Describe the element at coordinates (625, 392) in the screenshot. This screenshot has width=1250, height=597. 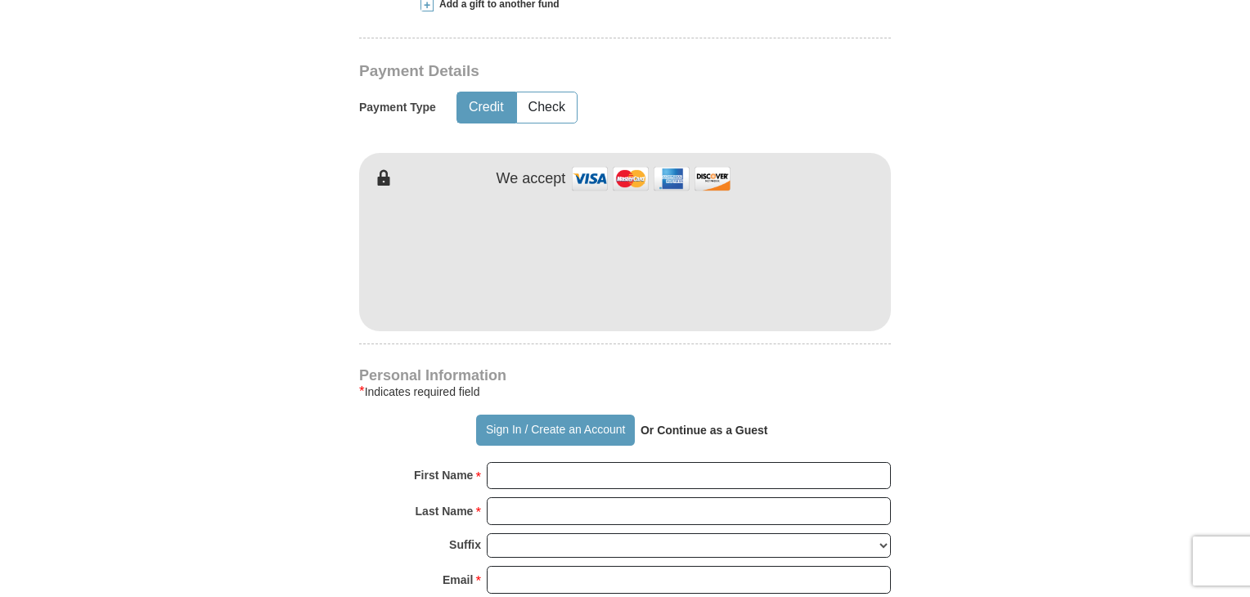
I see `div: Indicates required field` at that location.